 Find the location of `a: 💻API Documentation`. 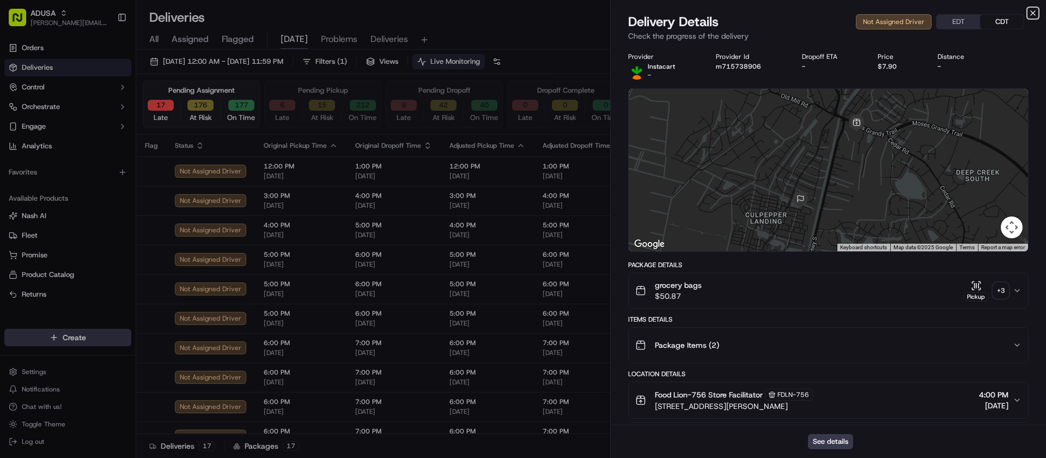

a: 💻API Documentation is located at coordinates (134, 163).